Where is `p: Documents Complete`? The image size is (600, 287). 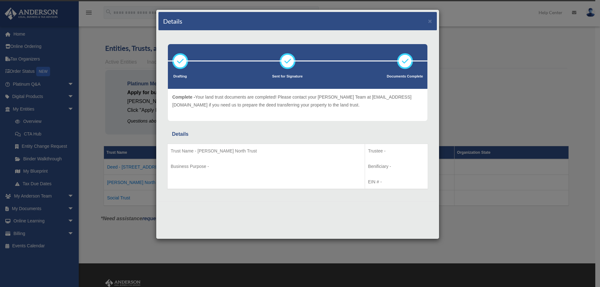 p: Documents Complete is located at coordinates (405, 77).